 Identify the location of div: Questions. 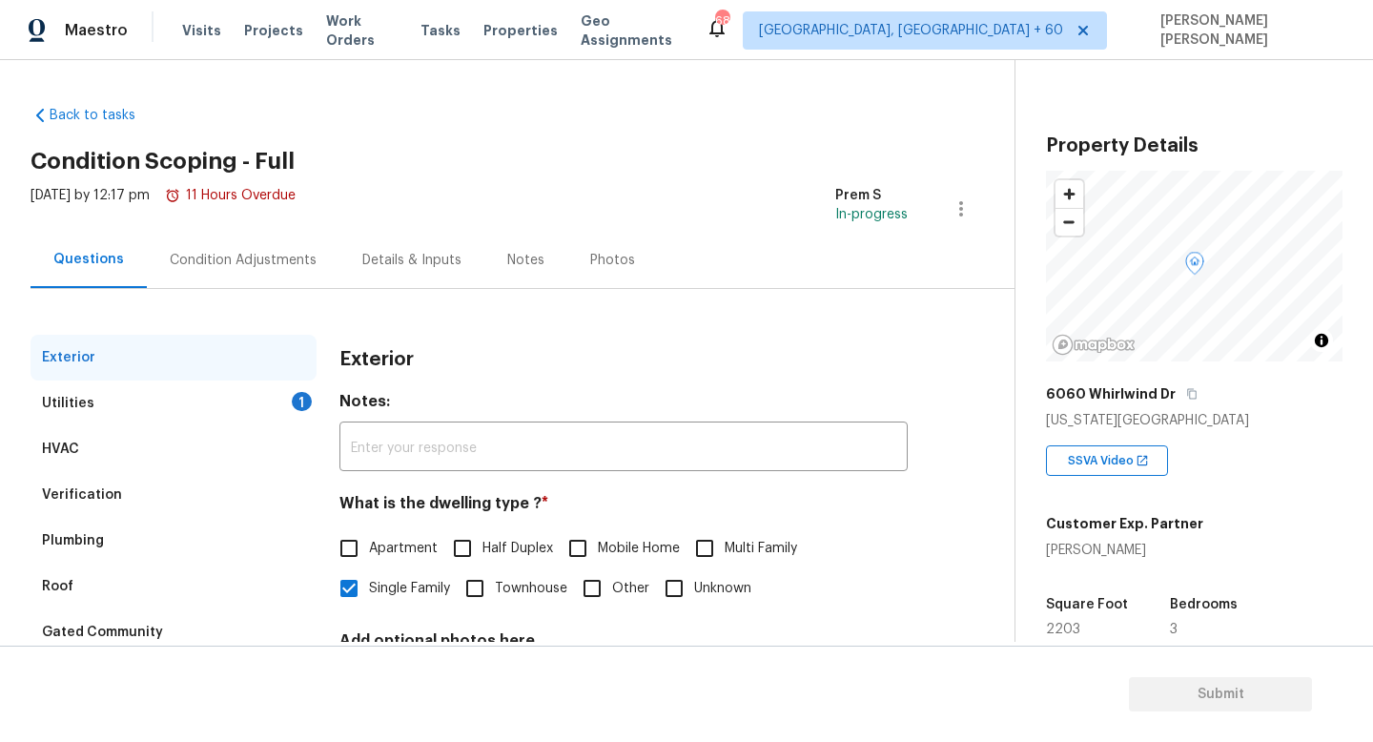
(89, 259).